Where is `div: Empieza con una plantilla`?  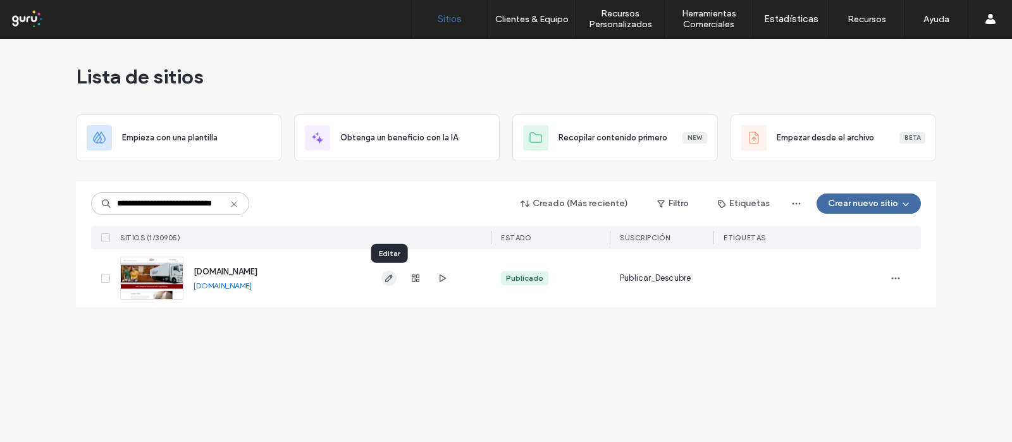
div: Empieza con una plantilla is located at coordinates (178, 138).